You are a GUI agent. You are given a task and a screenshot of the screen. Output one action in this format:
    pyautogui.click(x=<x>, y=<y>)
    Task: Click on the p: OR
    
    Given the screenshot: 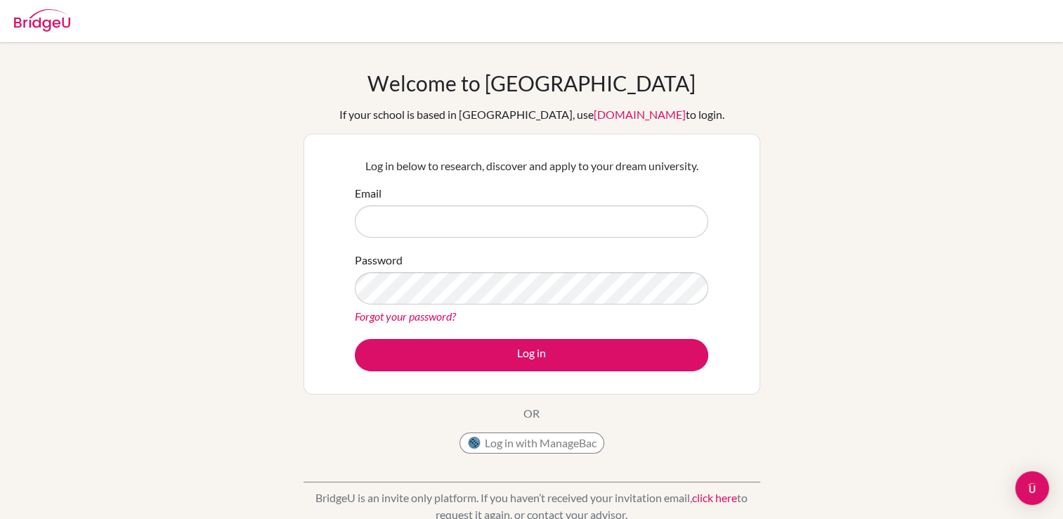 What is the action you would take?
    pyautogui.click(x=531, y=413)
    